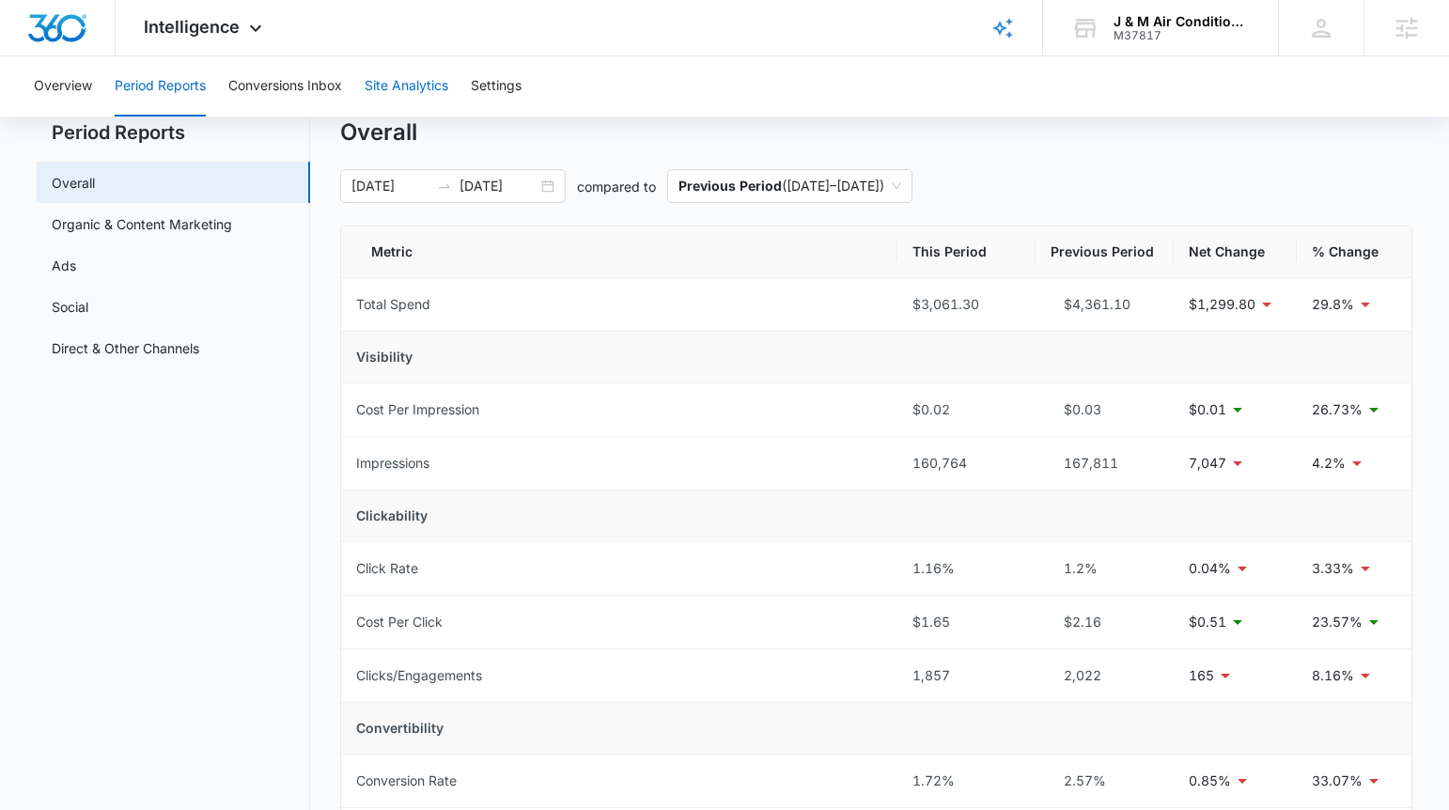 This screenshot has width=1449, height=810. What do you see at coordinates (619, 252) in the screenshot?
I see `th: Metric` at bounding box center [619, 252].